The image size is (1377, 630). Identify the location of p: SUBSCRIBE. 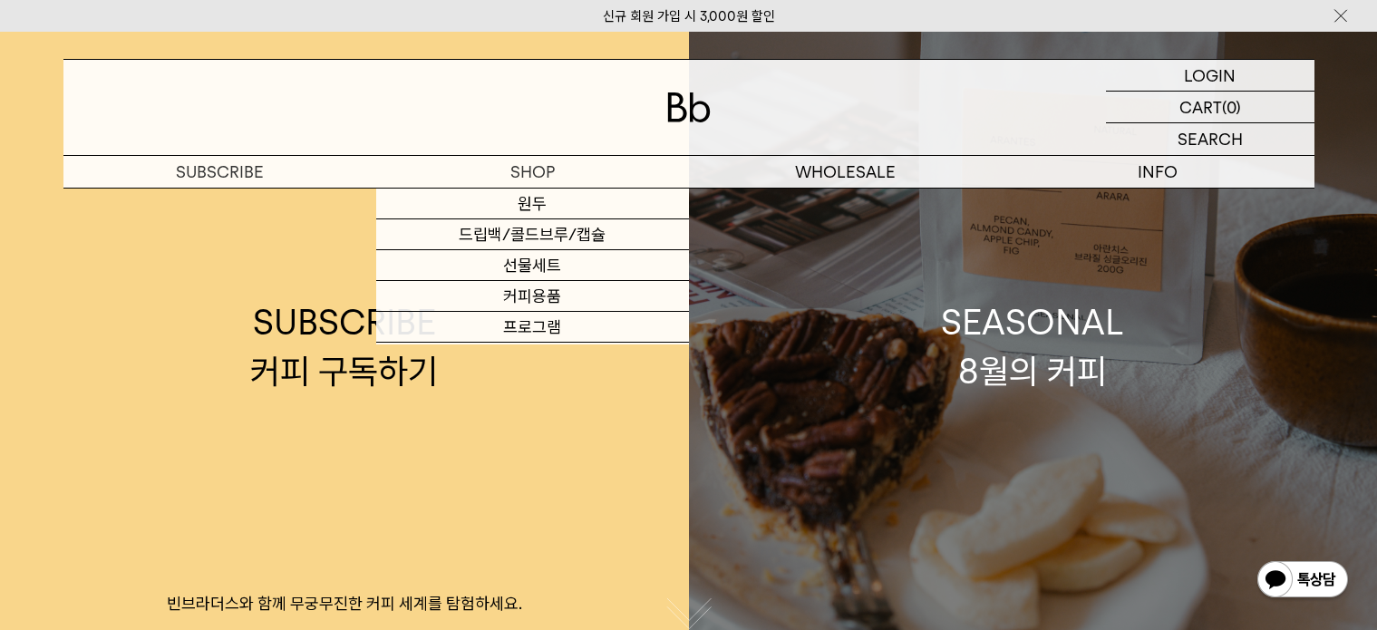
(219, 171).